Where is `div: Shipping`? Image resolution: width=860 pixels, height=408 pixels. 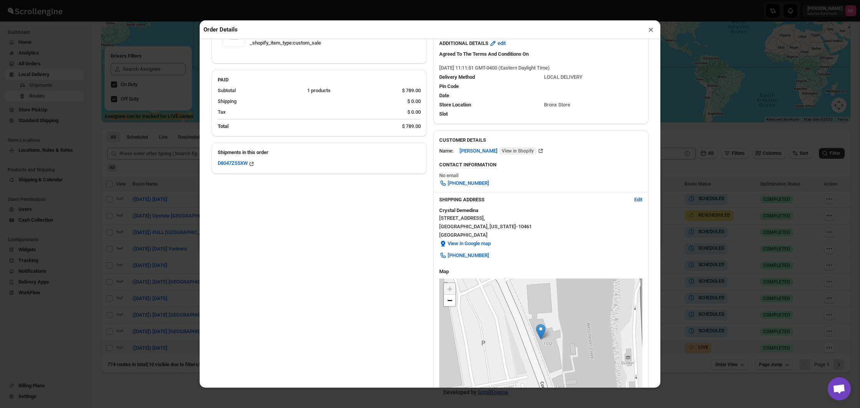 div: Shipping is located at coordinates (310, 101).